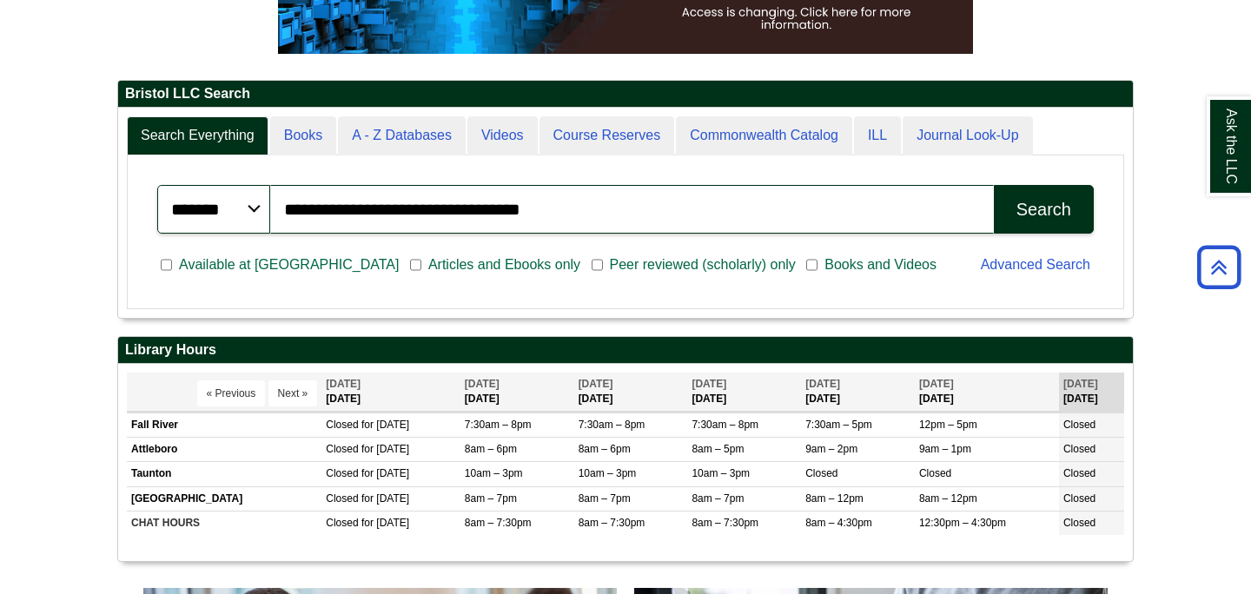 This screenshot has width=1251, height=594. I want to click on button: Next », so click(293, 394).